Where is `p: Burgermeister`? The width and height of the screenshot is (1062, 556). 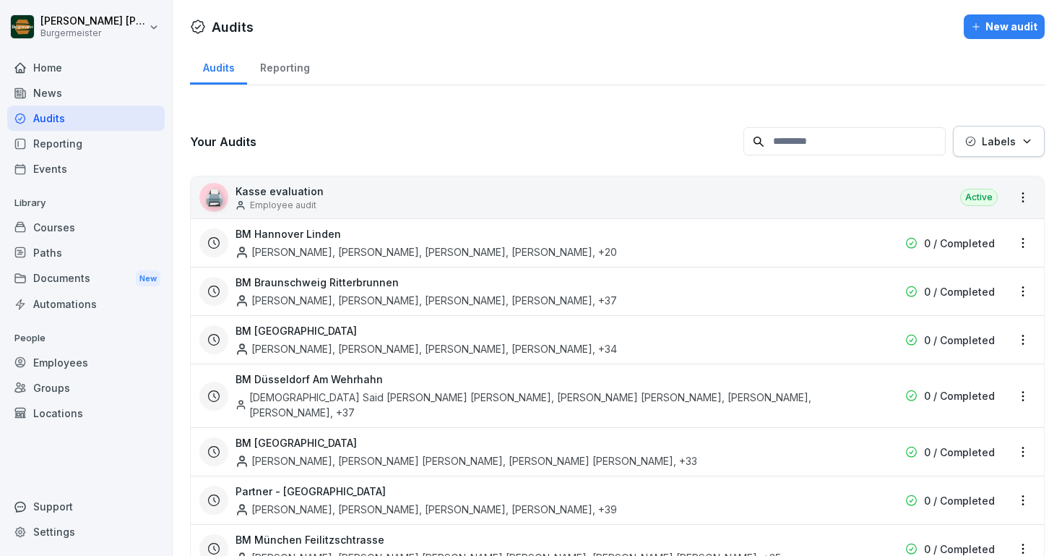
p: Burgermeister is located at coordinates (93, 33).